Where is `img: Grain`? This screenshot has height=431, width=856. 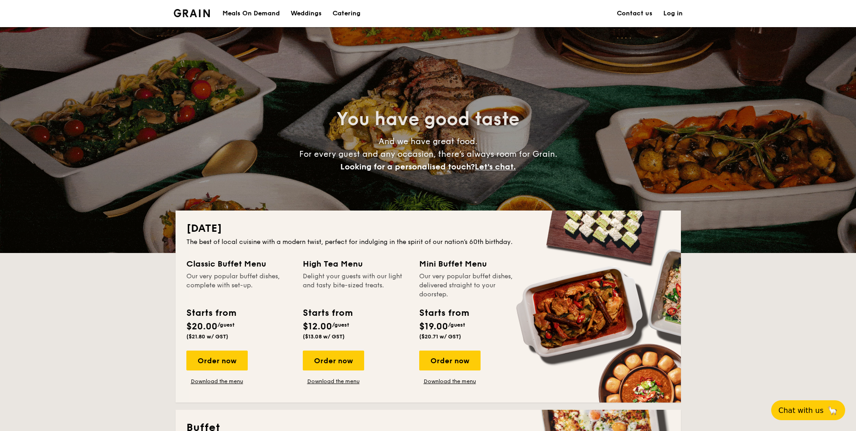
img: Grain is located at coordinates (192, 13).